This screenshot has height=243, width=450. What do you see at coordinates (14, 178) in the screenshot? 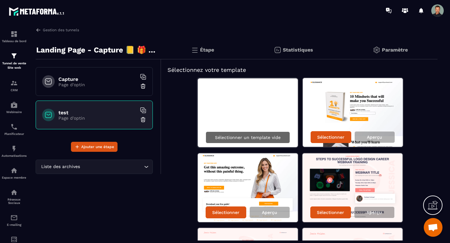
I see `p: Espace membre` at bounding box center [14, 178].